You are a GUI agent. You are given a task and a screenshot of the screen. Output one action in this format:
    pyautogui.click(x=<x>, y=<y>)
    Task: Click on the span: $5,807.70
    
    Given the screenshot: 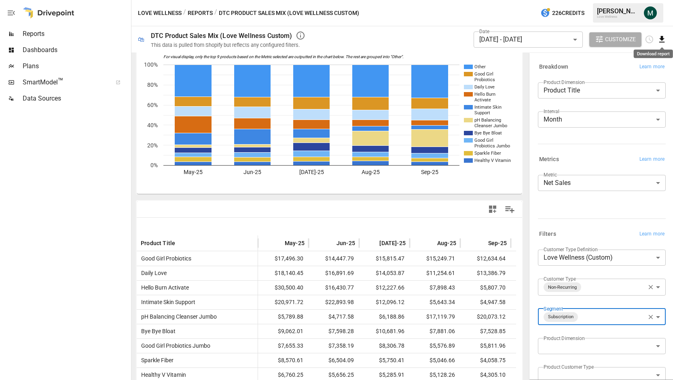 What is the action you would take?
    pyautogui.click(x=485, y=288)
    